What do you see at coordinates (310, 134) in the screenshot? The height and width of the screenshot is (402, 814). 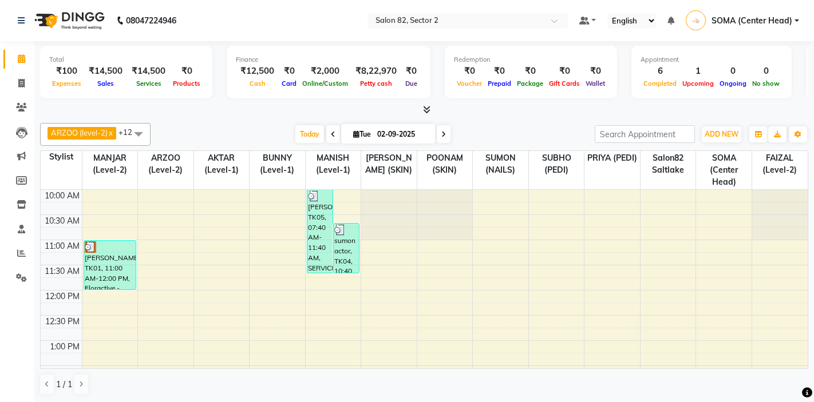 I see `span: Today` at bounding box center [310, 134].